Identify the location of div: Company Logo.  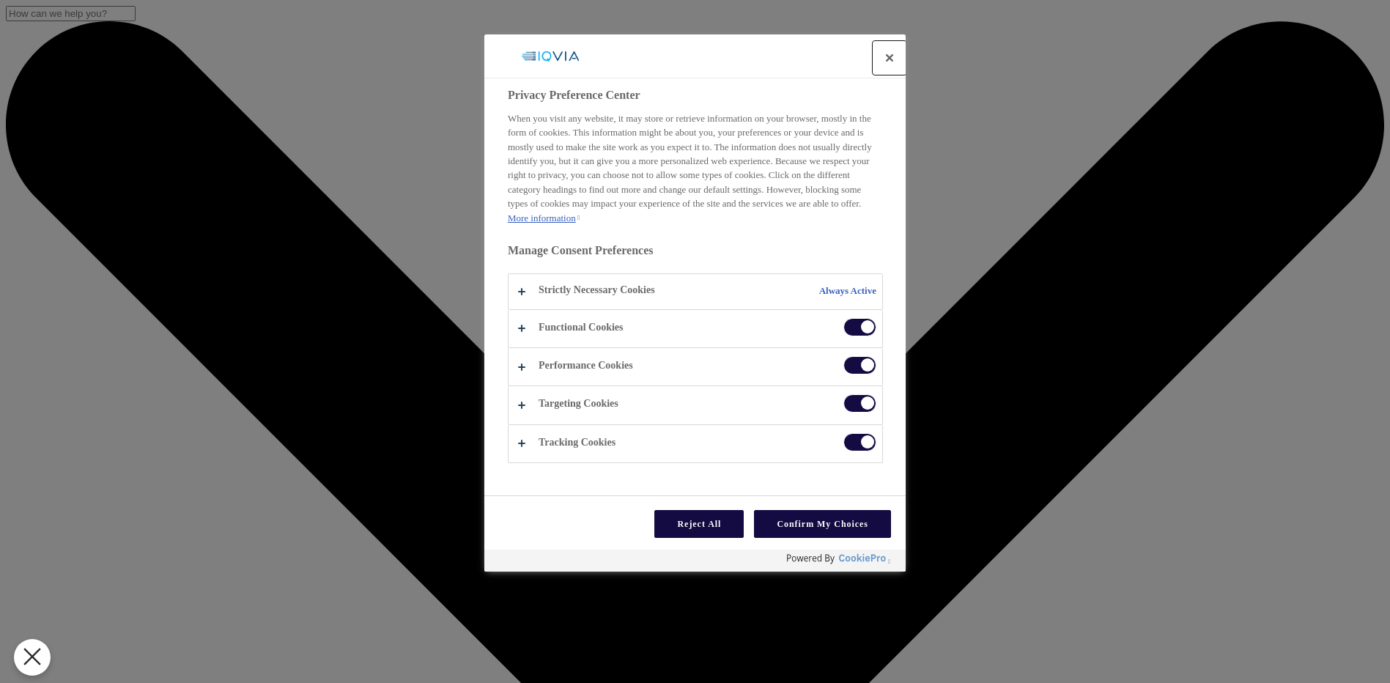
(550, 56).